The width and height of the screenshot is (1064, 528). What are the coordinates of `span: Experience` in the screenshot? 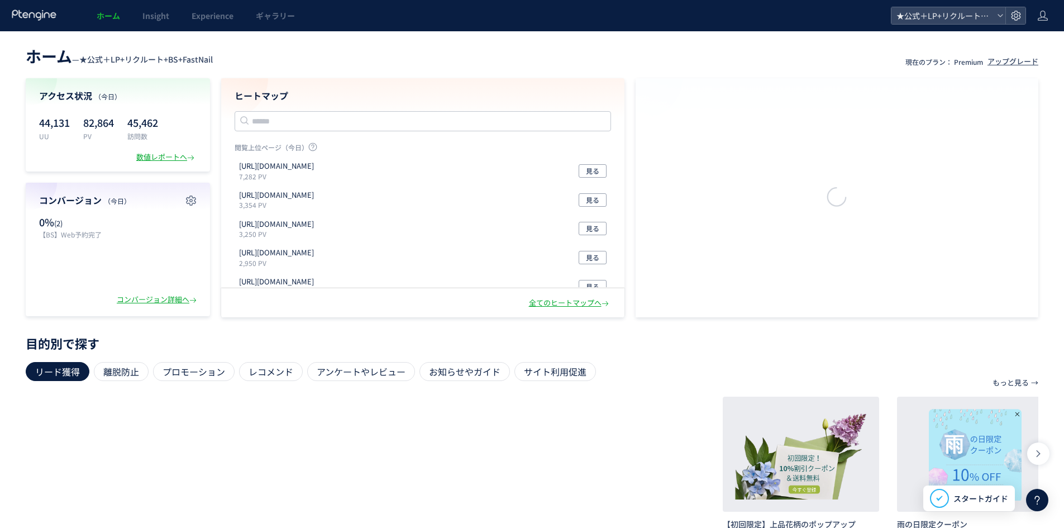 It's located at (212, 16).